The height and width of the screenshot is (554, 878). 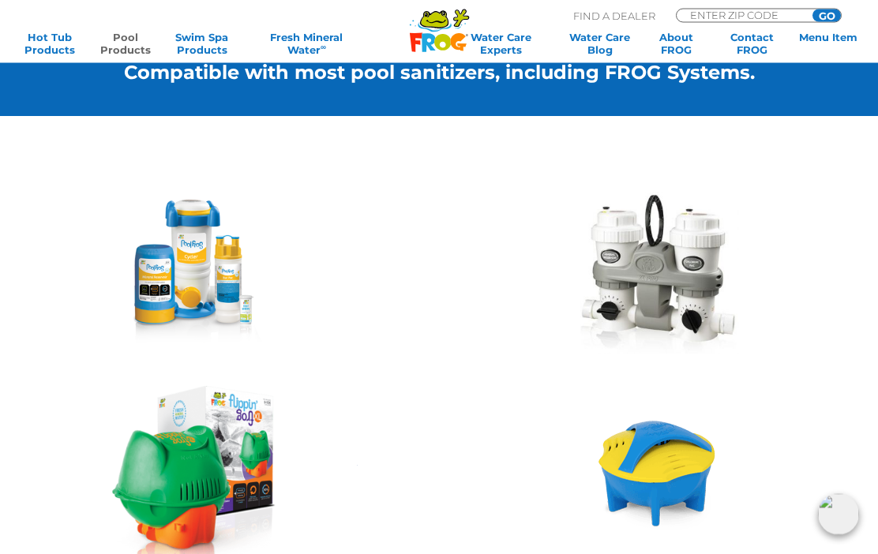 What do you see at coordinates (202, 43) in the screenshot?
I see `a: Swim SpaProducts` at bounding box center [202, 43].